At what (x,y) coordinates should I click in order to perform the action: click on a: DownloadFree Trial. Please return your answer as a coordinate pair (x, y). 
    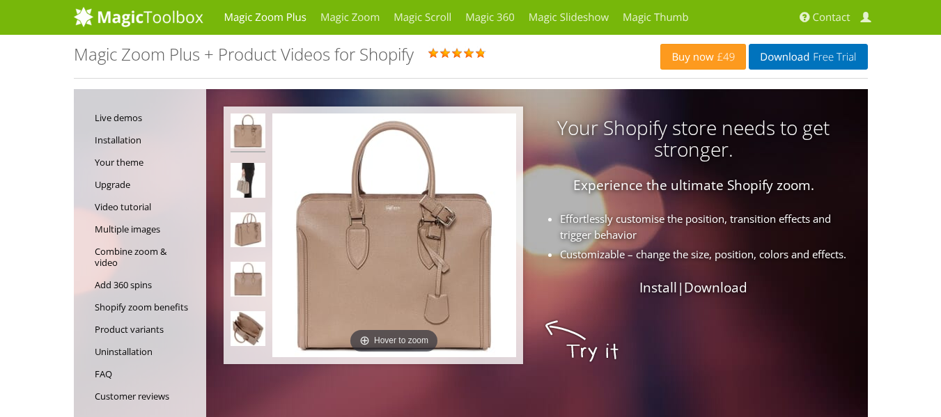
    Looking at the image, I should click on (808, 56).